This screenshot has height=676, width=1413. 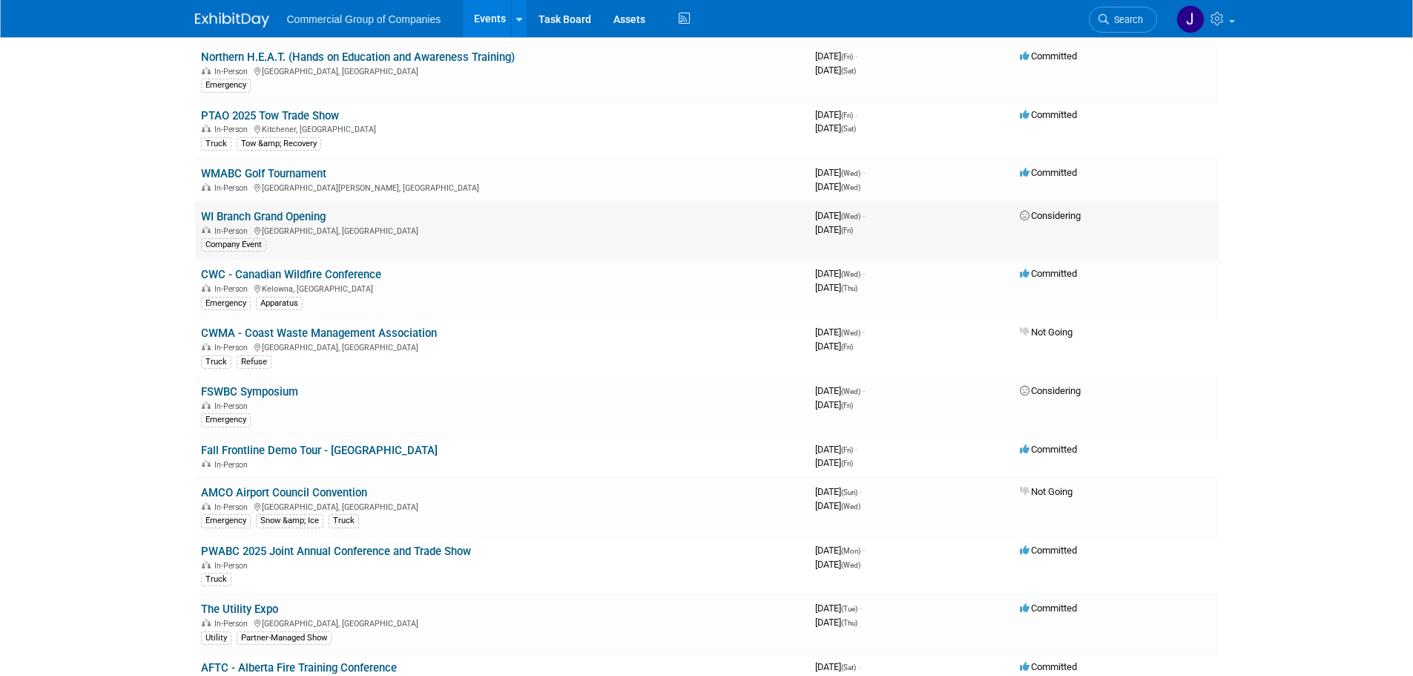 I want to click on a: WMABC Golf Tournament, so click(x=263, y=174).